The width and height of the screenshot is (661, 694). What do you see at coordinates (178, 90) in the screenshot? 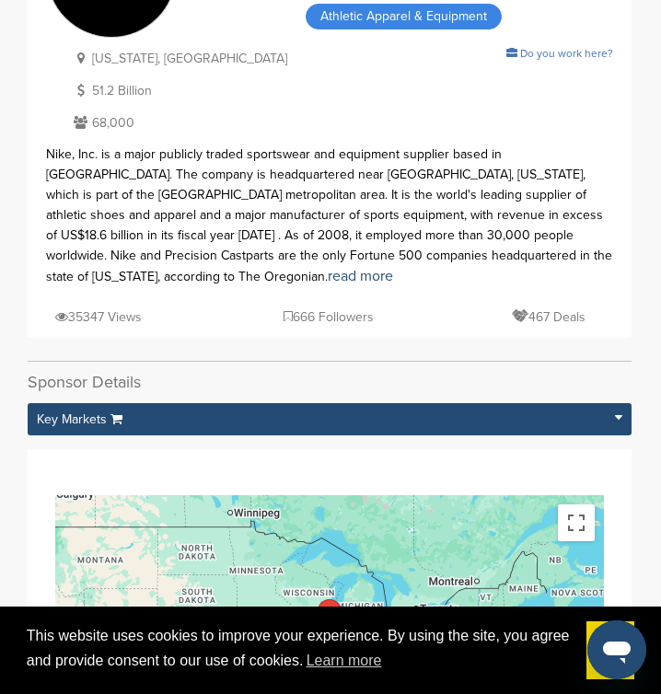
I see `p: 51.2 Billion` at bounding box center [178, 90].